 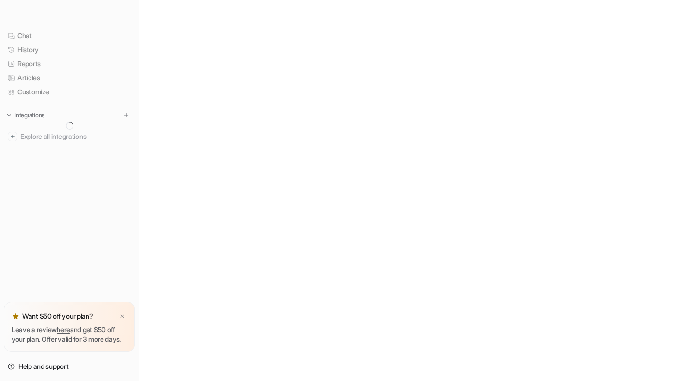 I want to click on a: Help and support, so click(x=69, y=366).